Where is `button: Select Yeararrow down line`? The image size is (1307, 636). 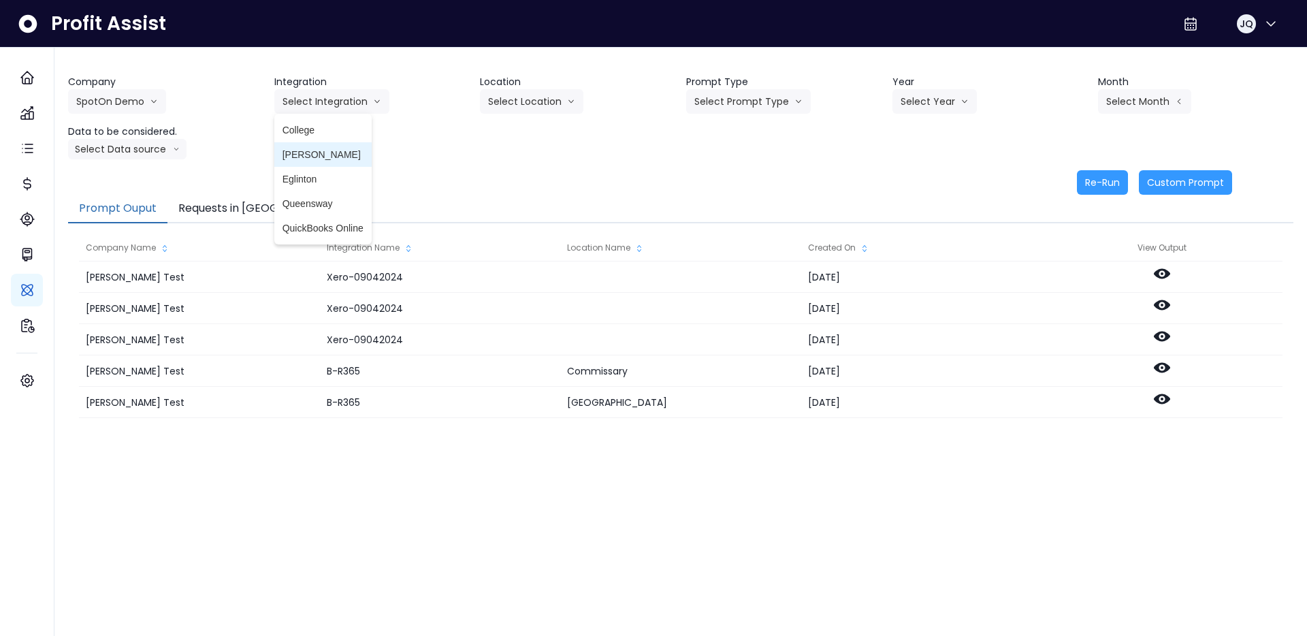 button: Select Yeararrow down line is located at coordinates (935, 101).